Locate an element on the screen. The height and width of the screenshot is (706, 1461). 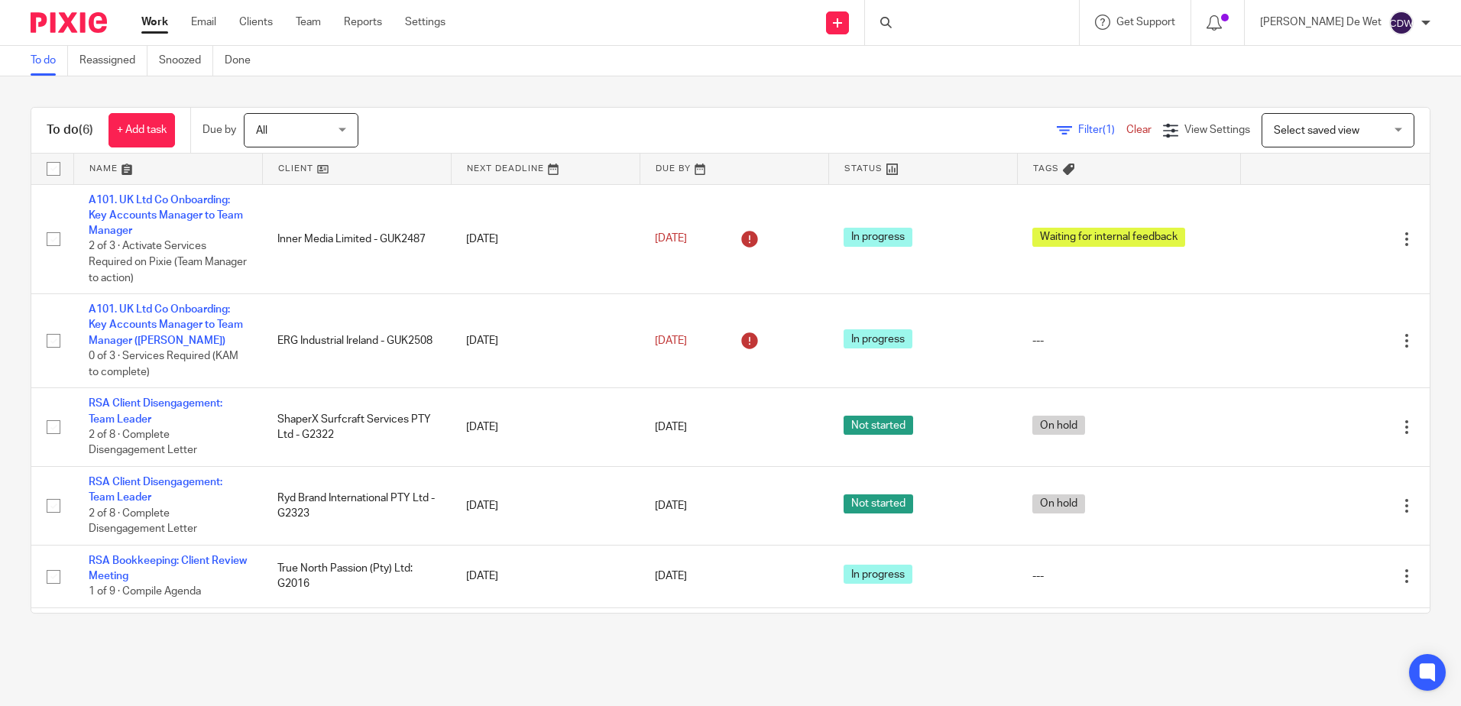
span: 2 of 3 · Activate Services Required on Pixie (Team Manager to action) is located at coordinates (167, 262).